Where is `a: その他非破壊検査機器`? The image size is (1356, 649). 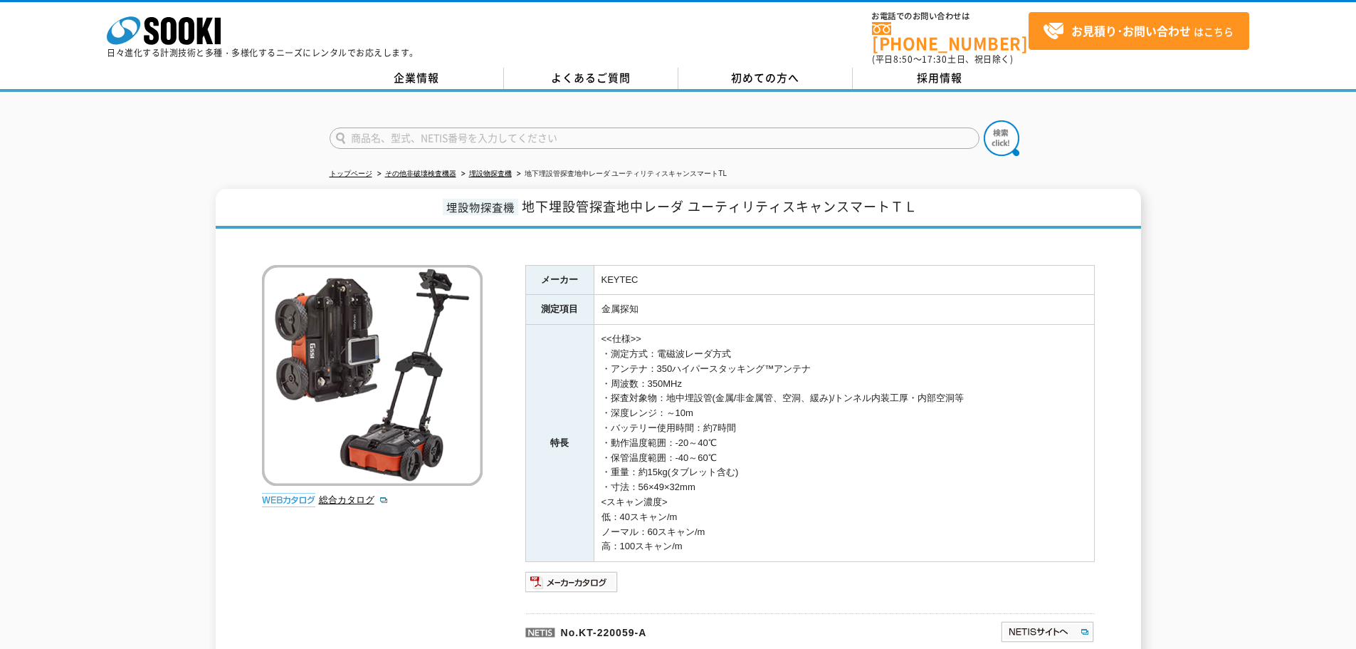
a: その他非破壊検査機器 is located at coordinates (421, 173).